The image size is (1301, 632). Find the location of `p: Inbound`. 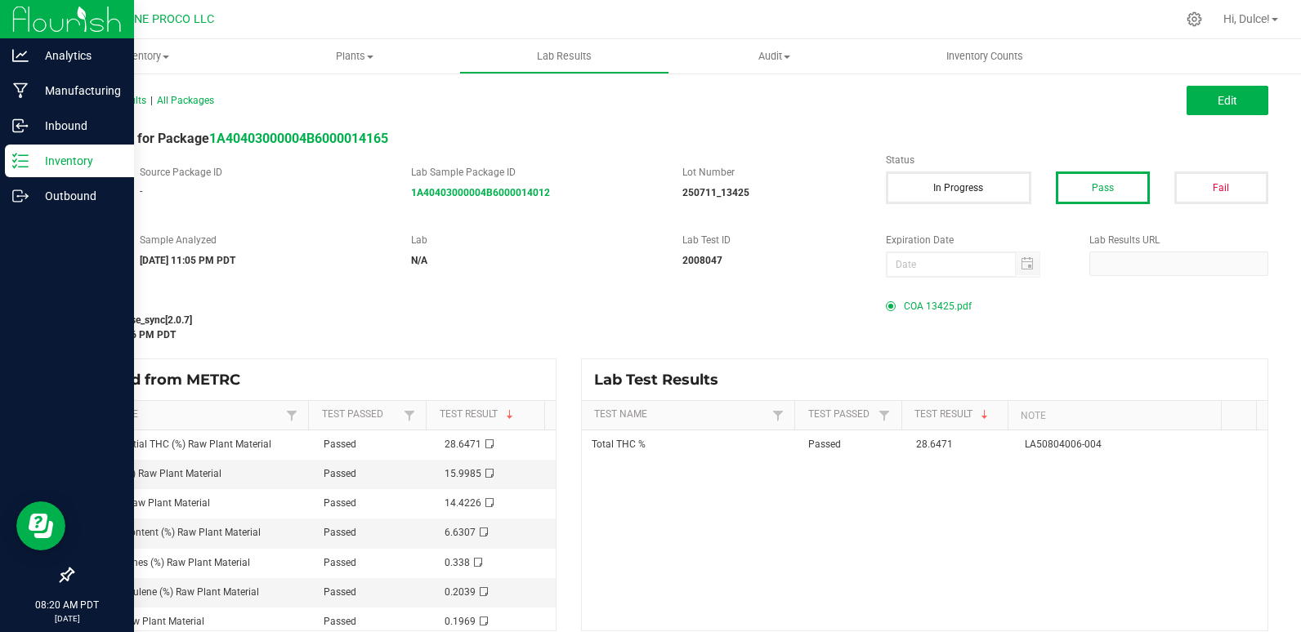

p: Inbound is located at coordinates (78, 126).